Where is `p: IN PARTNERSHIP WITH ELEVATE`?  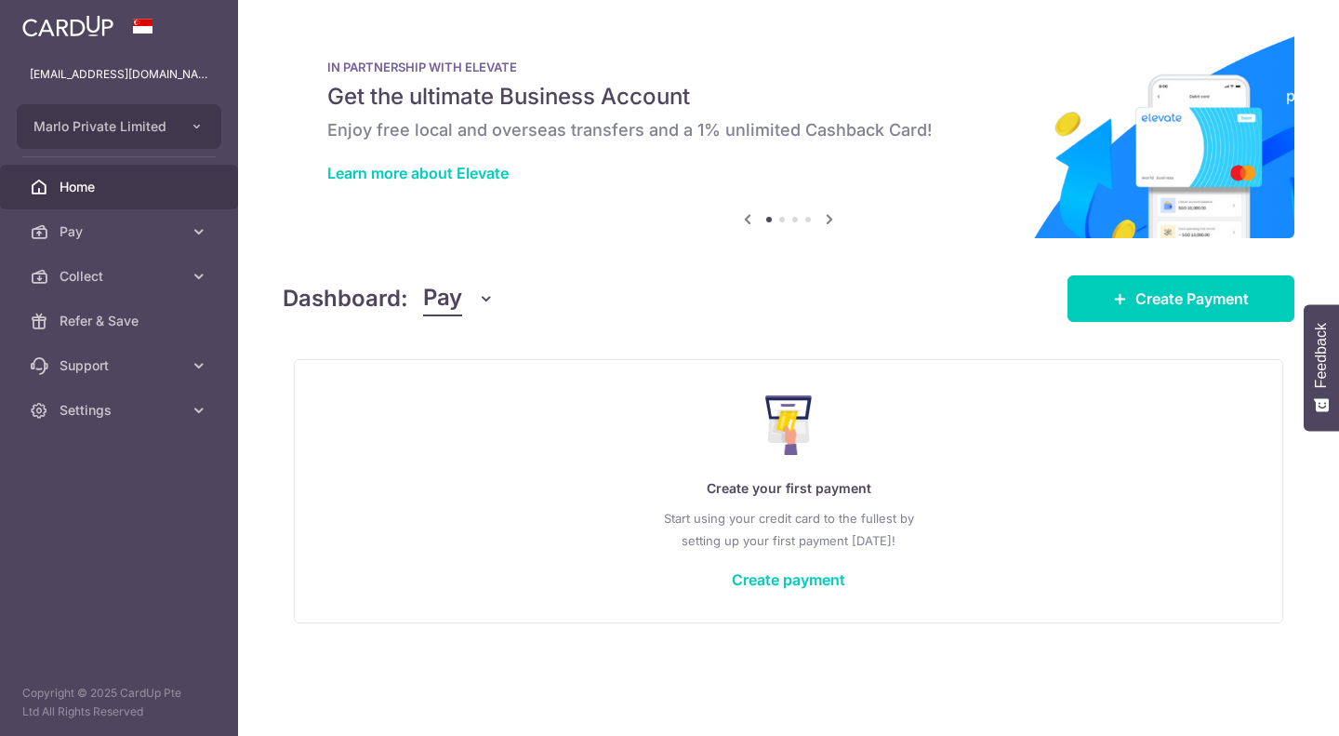 p: IN PARTNERSHIP WITH ELEVATE is located at coordinates (789, 67).